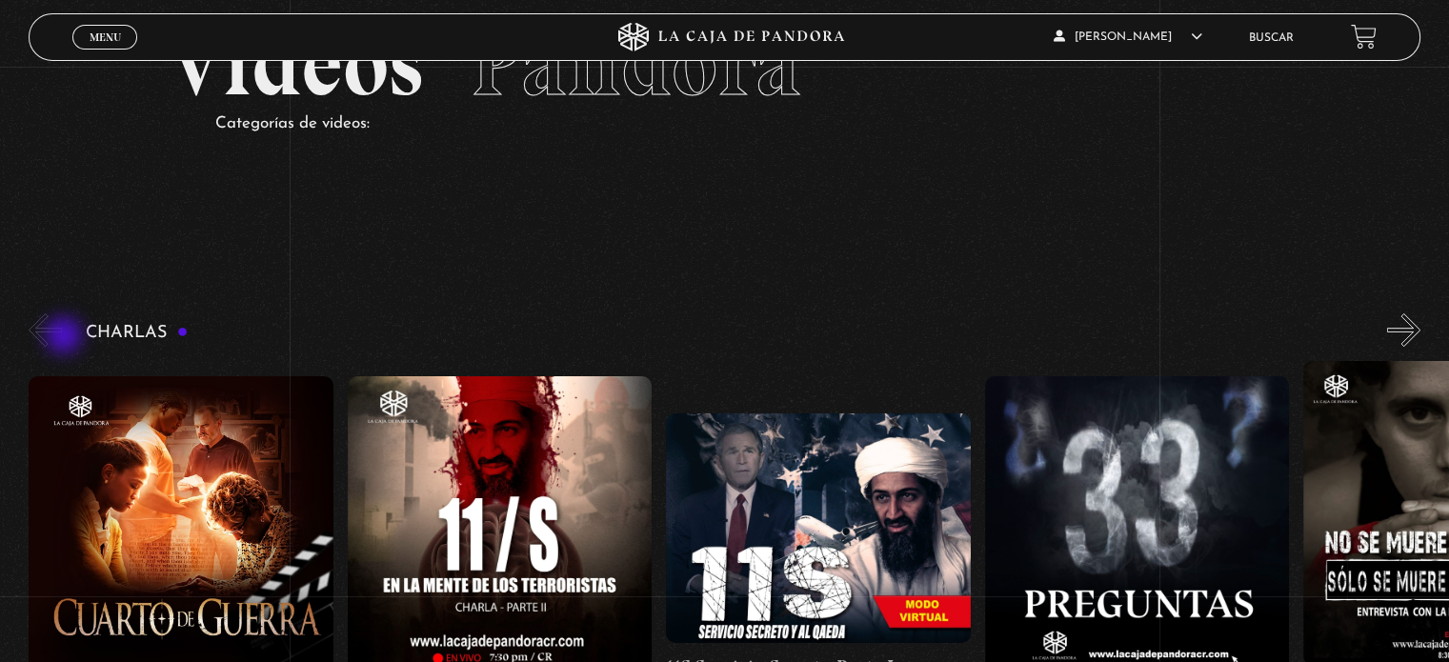  Describe the element at coordinates (1271, 38) in the screenshot. I see `a: Buscar` at that location.